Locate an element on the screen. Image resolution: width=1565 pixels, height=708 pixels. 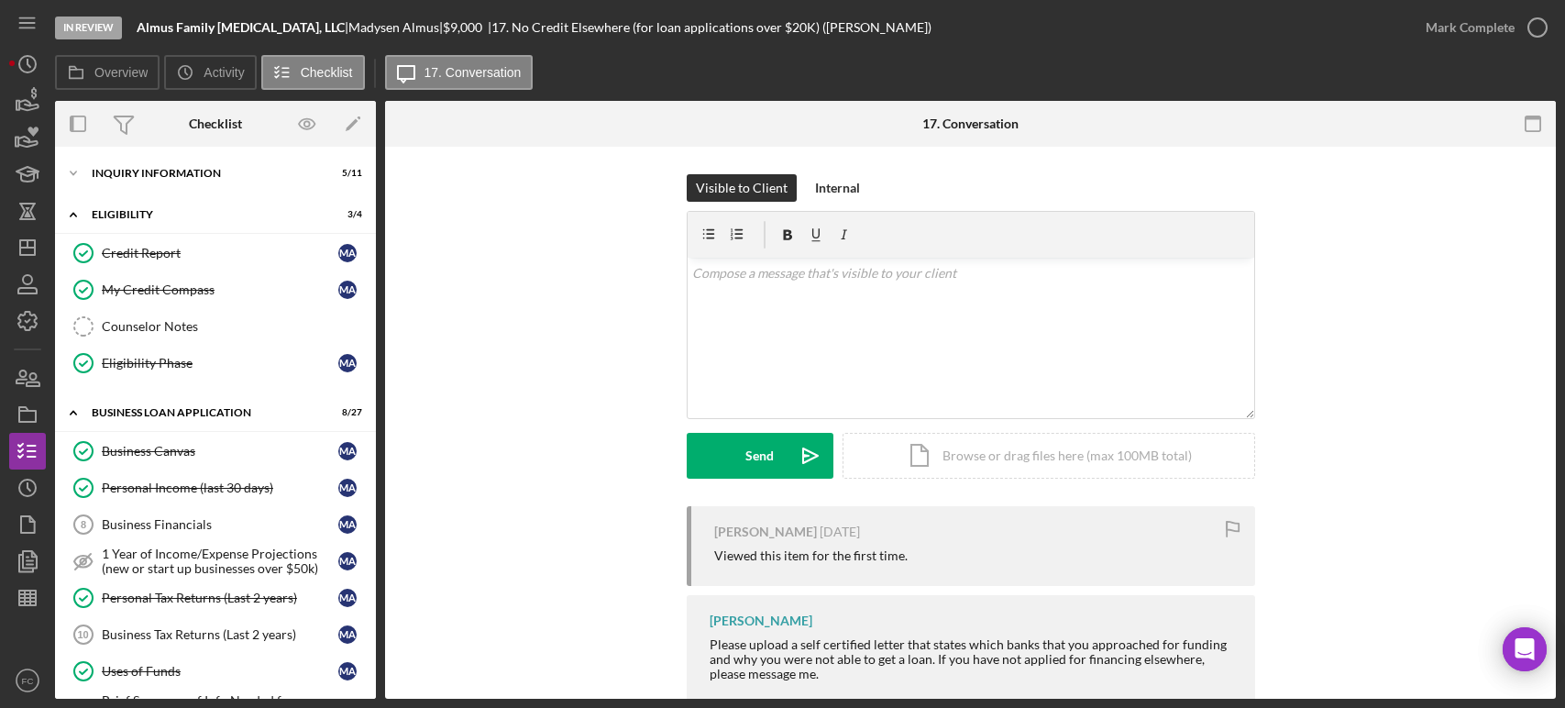
div: INQUIRY INFORMATION is located at coordinates (203, 173).